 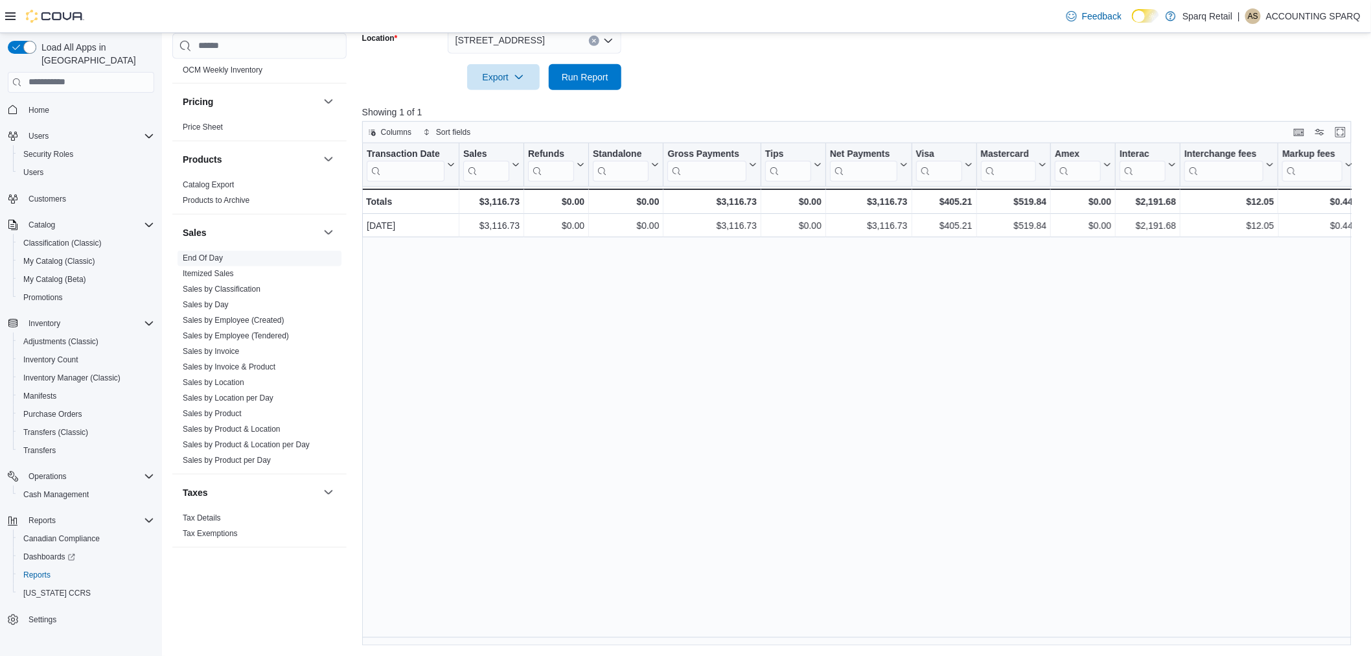 I want to click on a: Promotions, so click(x=43, y=297).